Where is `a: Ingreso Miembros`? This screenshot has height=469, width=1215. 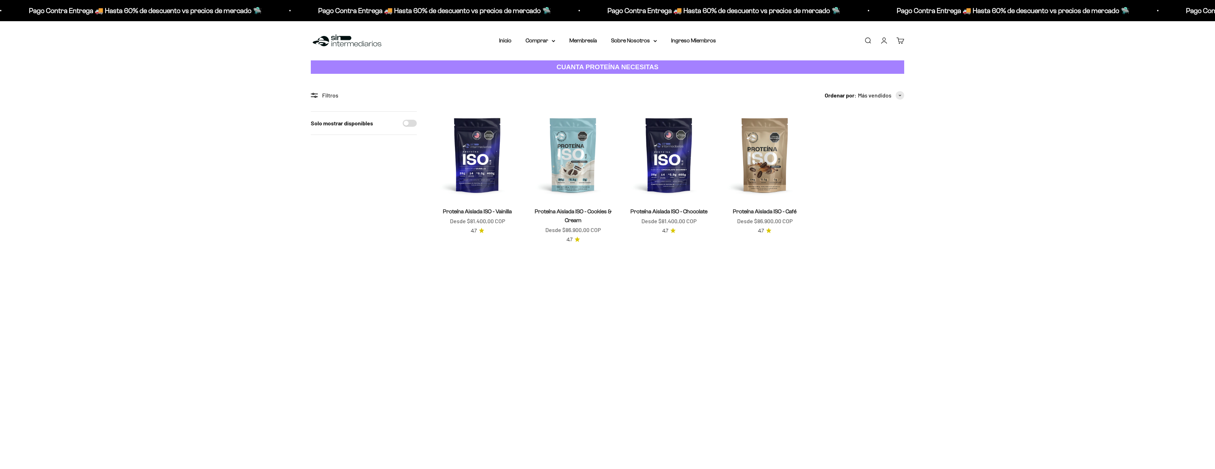 a: Ingreso Miembros is located at coordinates (694, 40).